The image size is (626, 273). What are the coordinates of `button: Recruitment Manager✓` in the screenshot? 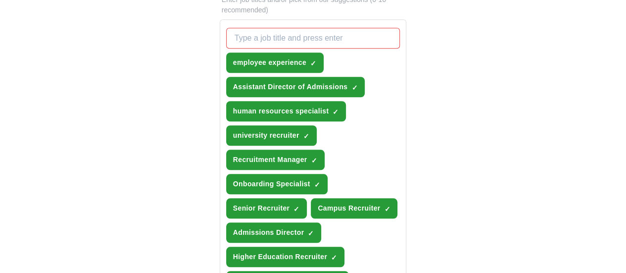 It's located at (275, 159).